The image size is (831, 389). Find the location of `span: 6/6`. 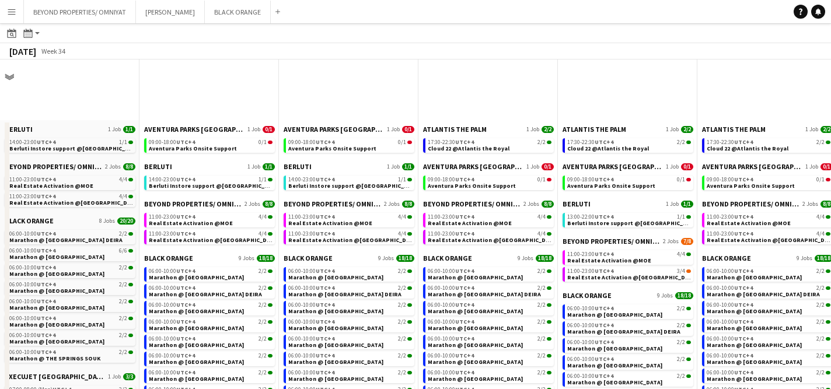

span: 6/6 is located at coordinates (123, 251).